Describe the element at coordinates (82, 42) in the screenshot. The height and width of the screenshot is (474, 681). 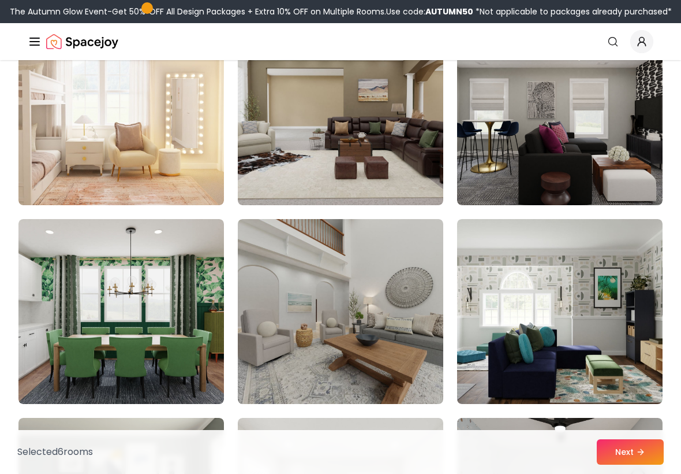
I see `a: Spacejoy` at that location.